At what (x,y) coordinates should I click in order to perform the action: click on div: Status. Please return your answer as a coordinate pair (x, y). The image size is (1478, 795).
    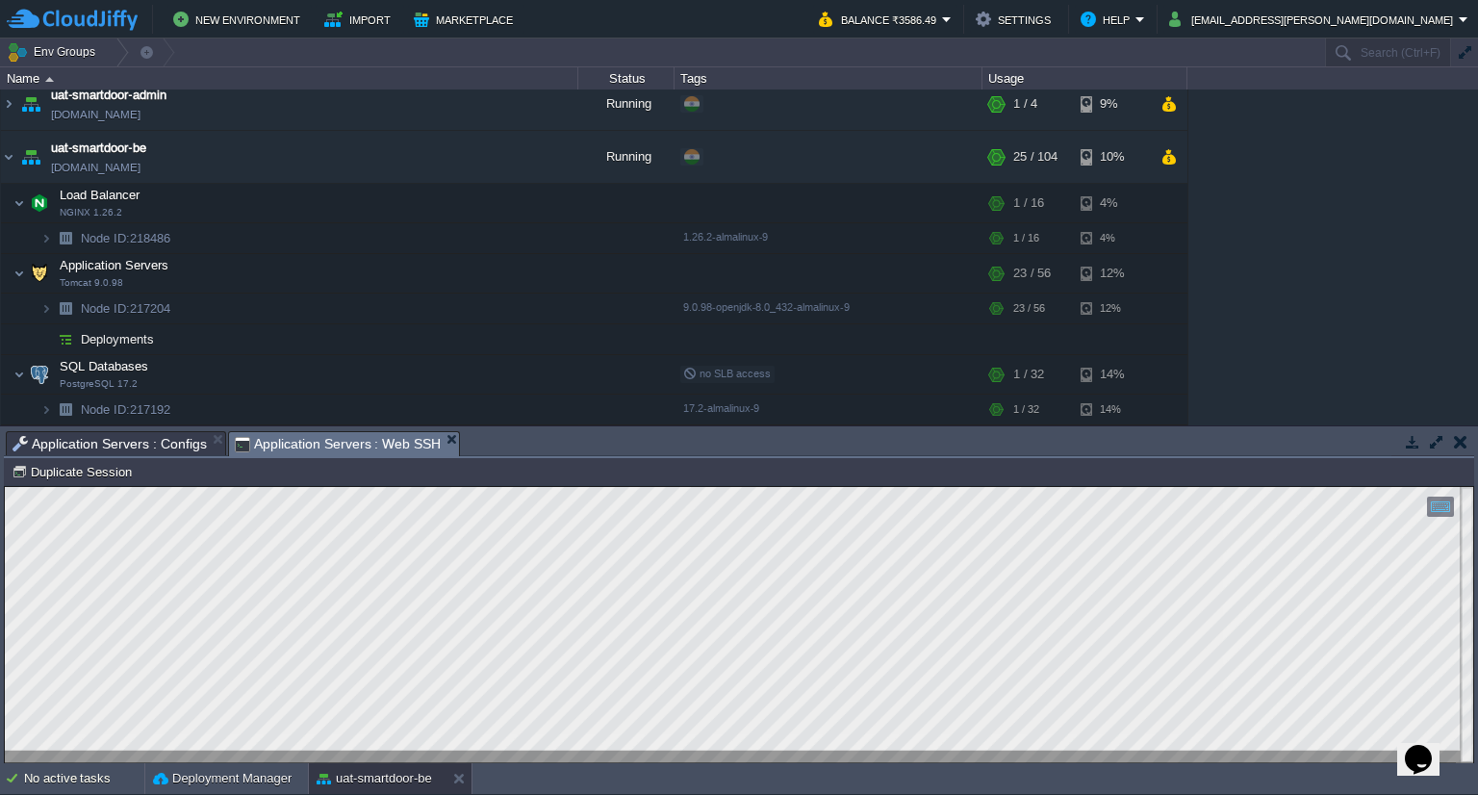
    Looking at the image, I should click on (626, 78).